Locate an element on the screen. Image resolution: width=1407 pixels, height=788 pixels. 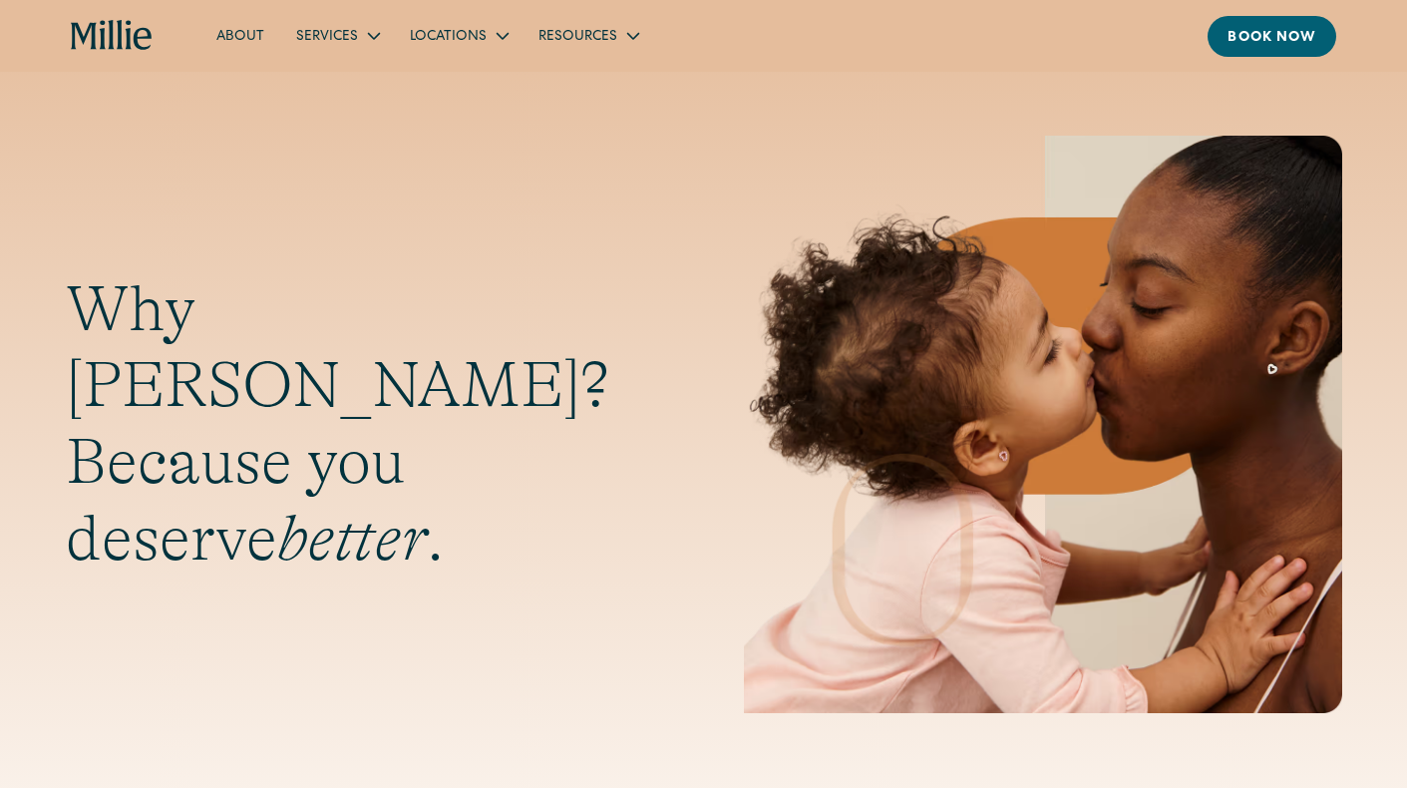
a: home is located at coordinates (112, 36).